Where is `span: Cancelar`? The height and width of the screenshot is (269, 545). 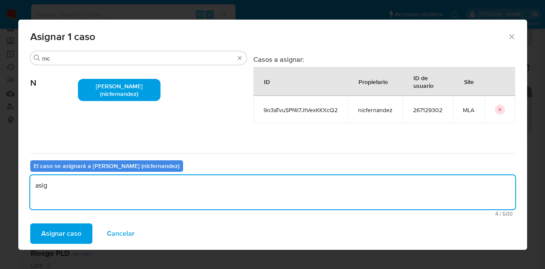
span: Cancelar is located at coordinates (120, 233).